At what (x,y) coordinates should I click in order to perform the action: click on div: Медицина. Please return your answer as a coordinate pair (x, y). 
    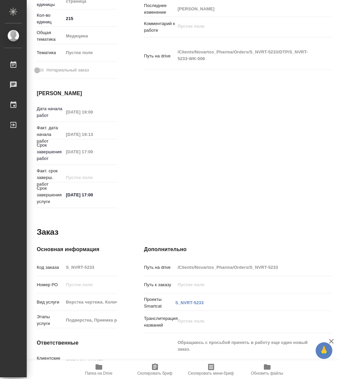
    Looking at the image, I should click on (94, 36).